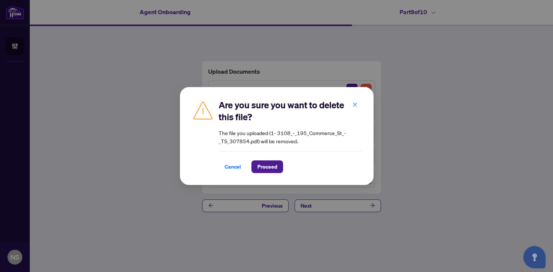 This screenshot has width=553, height=272. What do you see at coordinates (290, 136) in the screenshot?
I see `div: The file you uploaded (1- 3108_-_195_Commerce_St_-_TS_307854.pdf) will be removed.` at bounding box center [290, 136].